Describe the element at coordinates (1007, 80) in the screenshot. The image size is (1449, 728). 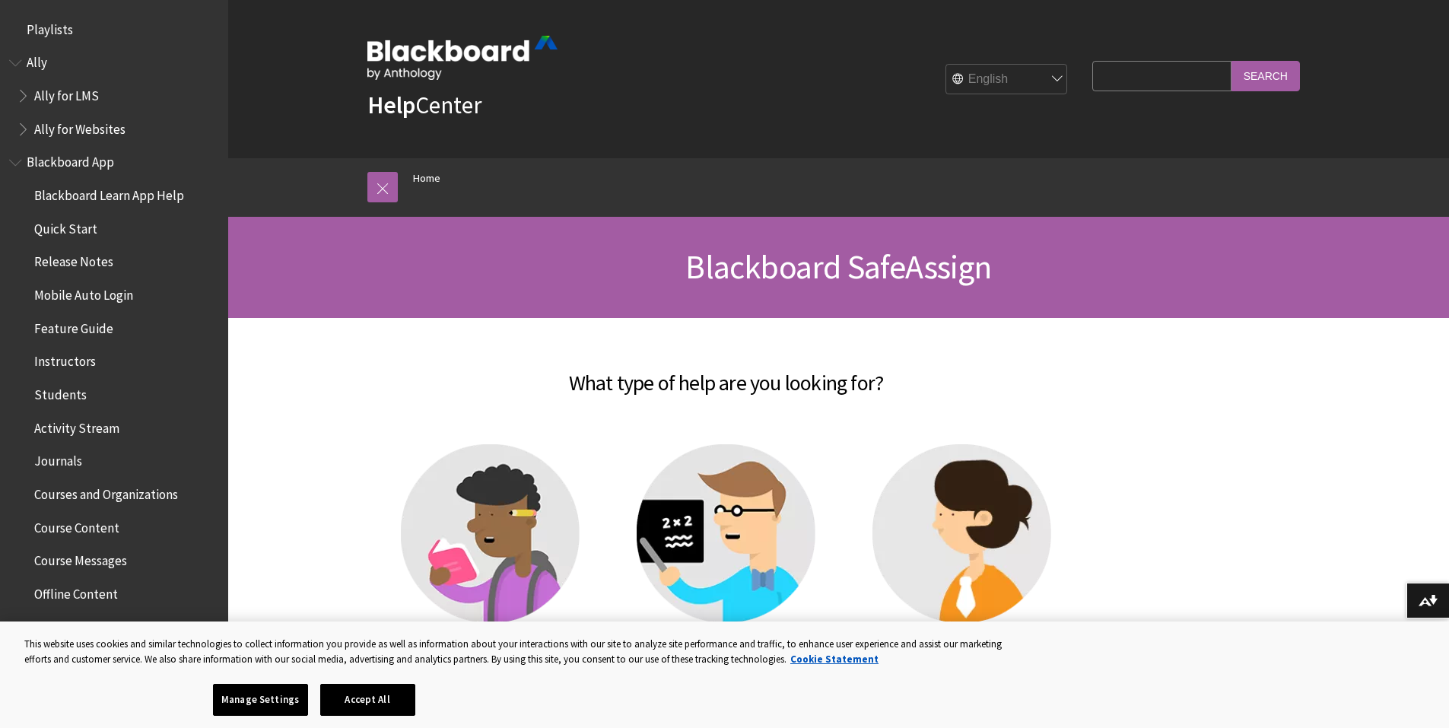
I see `select: Site Language Selector` at that location.